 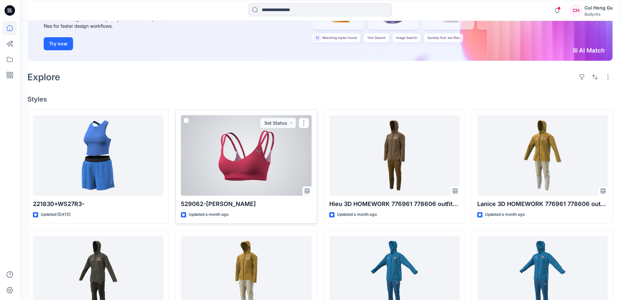 What do you see at coordinates (395, 155) in the screenshot?
I see `a: Hieu 3D HOMEWORK 776961 778606 outfit-size M` at bounding box center [395, 155].